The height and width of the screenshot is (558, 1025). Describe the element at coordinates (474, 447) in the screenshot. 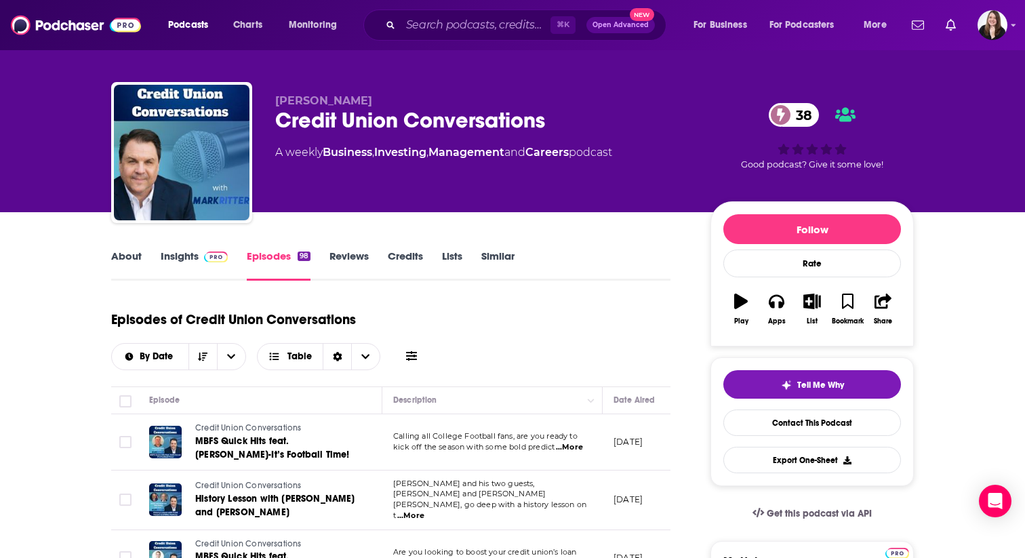

I see `span: kick off the season with some bold predict` at that location.